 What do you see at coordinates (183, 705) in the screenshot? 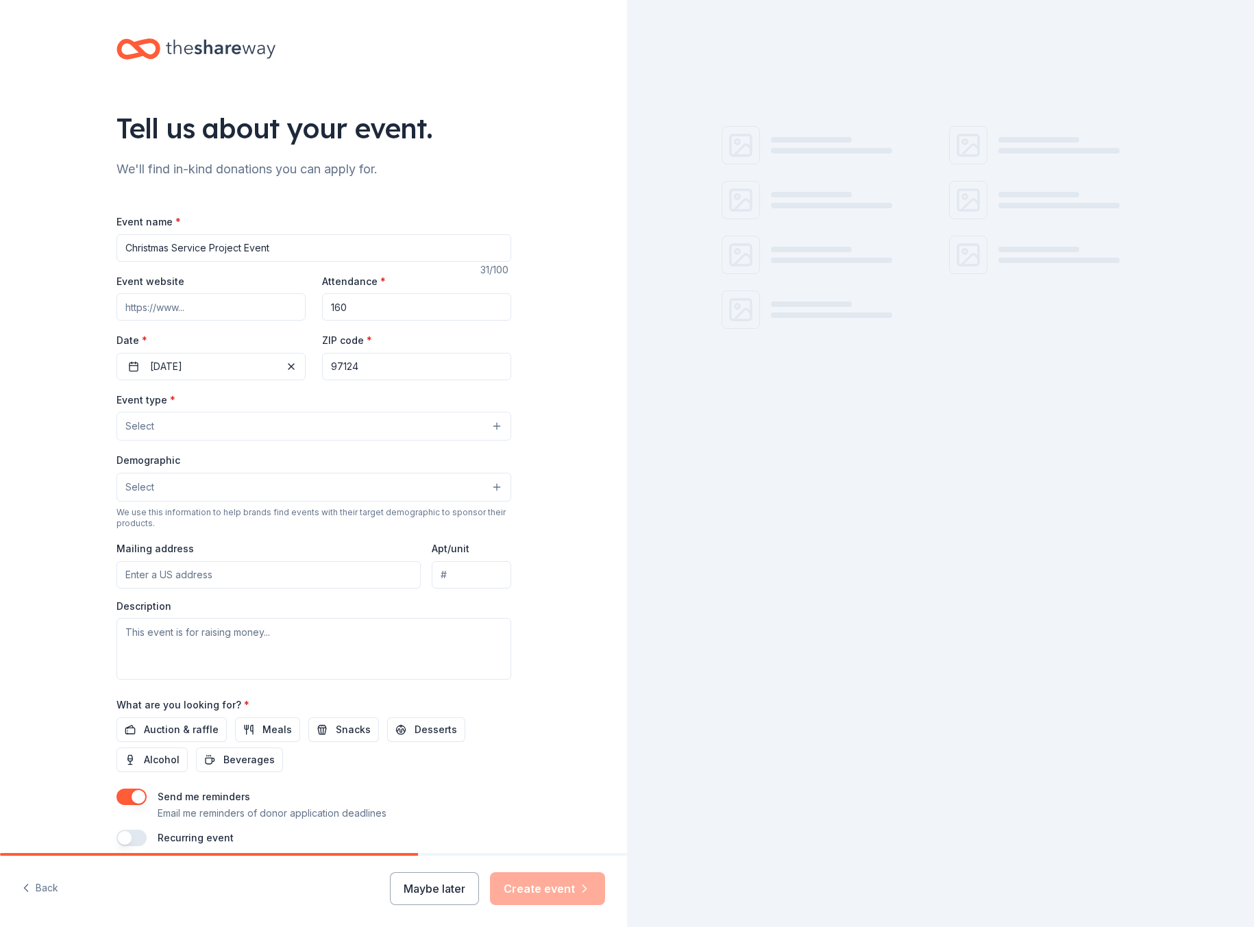
I see `label: What are you looking for?` at bounding box center [183, 705].